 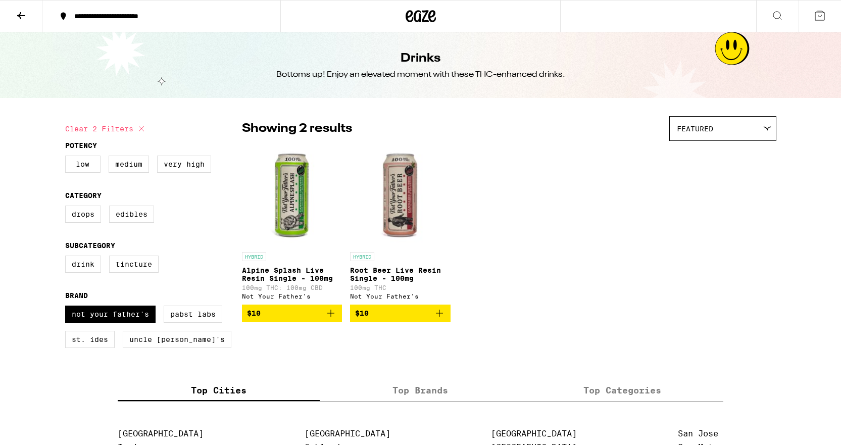 I want to click on p: Alpine Splash Live Resin Single - 100mg, so click(x=292, y=274).